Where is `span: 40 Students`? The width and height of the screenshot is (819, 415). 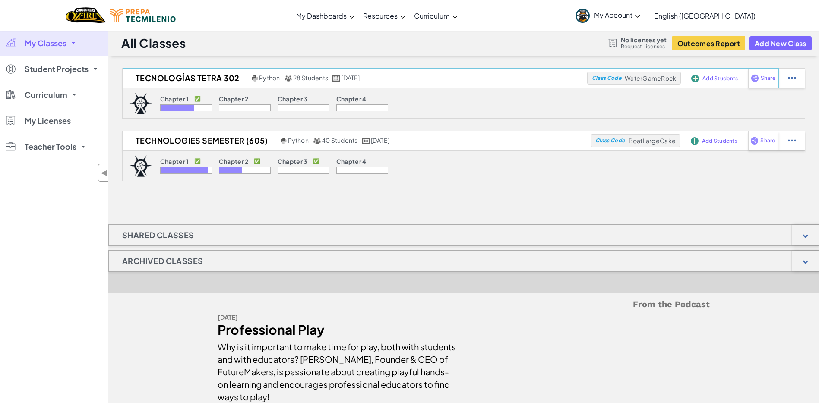
span: 40 Students is located at coordinates (340, 140).